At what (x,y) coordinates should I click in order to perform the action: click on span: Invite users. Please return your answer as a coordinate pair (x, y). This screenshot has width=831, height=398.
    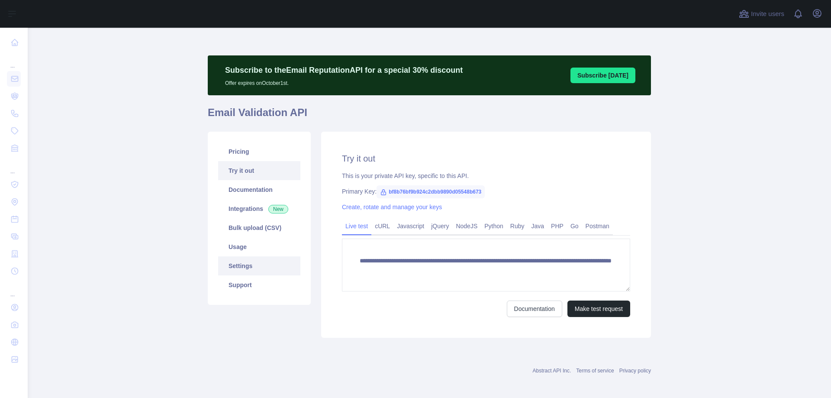
    Looking at the image, I should click on (767, 14).